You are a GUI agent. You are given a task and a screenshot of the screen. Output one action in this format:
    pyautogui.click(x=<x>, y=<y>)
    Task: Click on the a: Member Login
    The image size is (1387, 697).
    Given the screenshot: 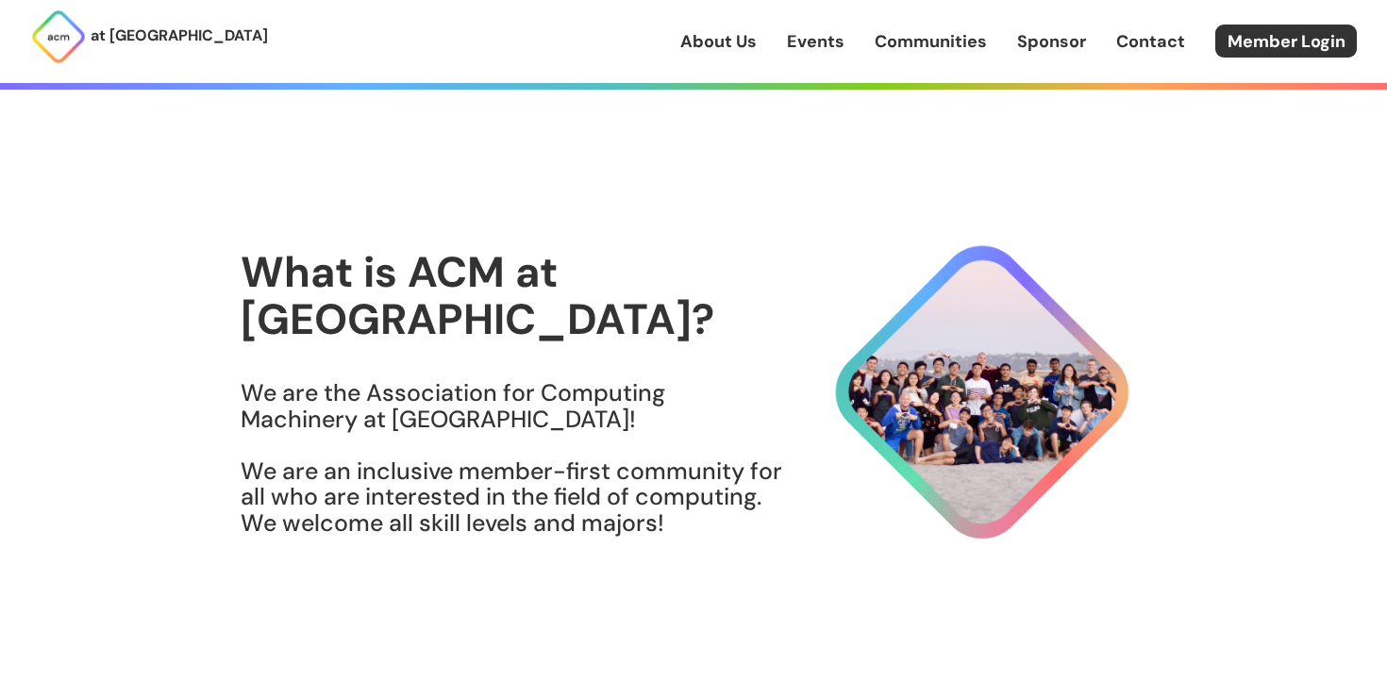 What is the action you would take?
    pyautogui.click(x=1286, y=41)
    